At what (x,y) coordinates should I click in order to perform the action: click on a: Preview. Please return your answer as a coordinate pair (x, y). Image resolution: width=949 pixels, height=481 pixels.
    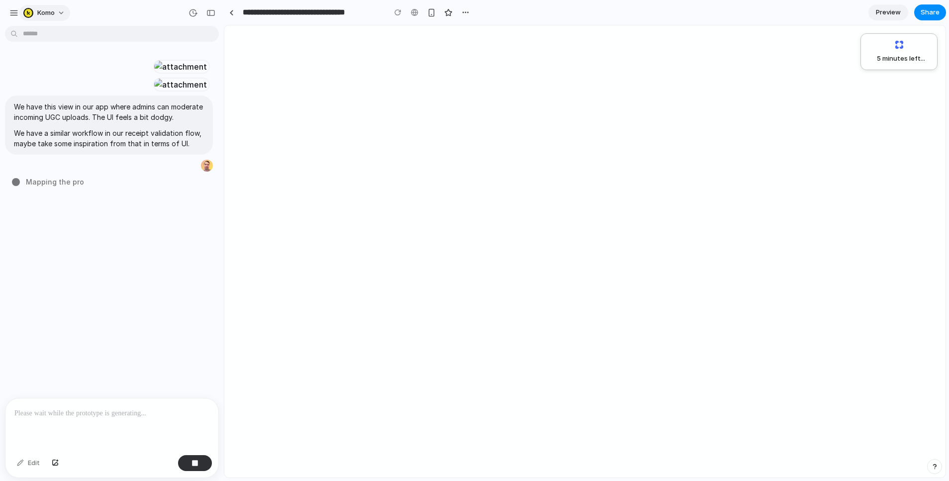
    Looking at the image, I should click on (889, 12).